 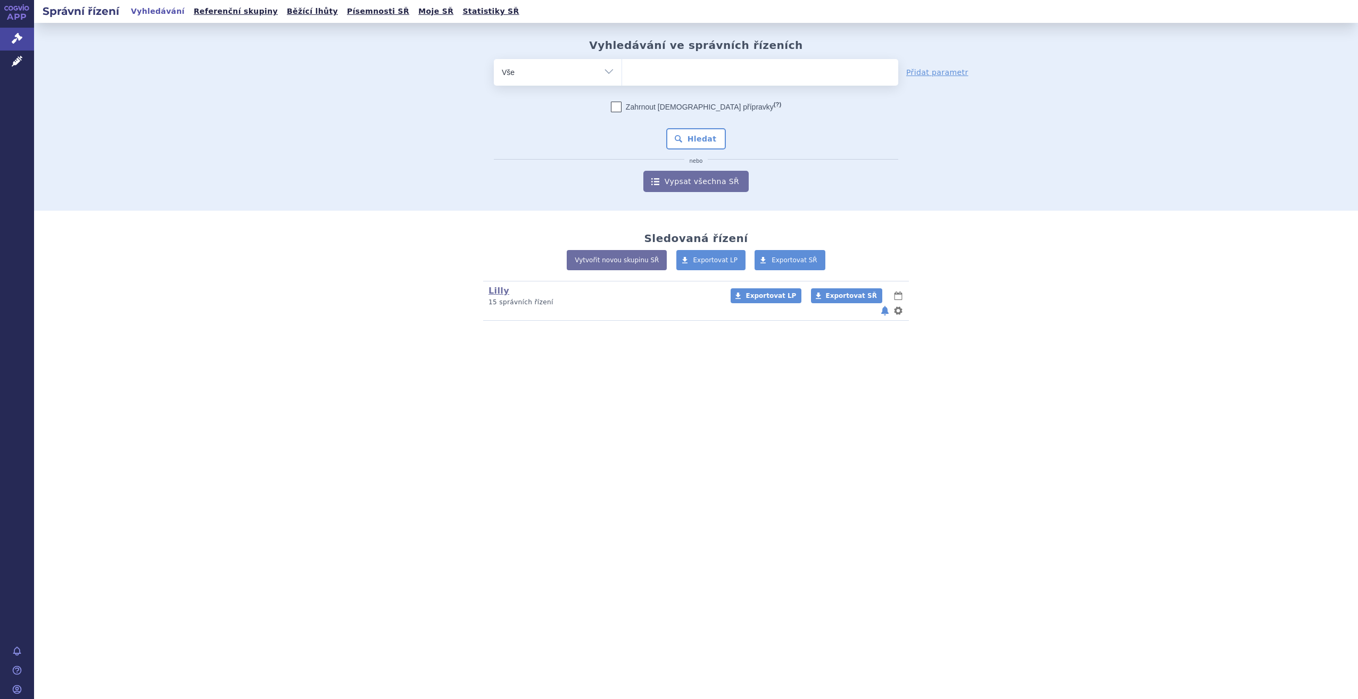 I want to click on a: Vytvořit novou skupinu SŘ, so click(x=617, y=260).